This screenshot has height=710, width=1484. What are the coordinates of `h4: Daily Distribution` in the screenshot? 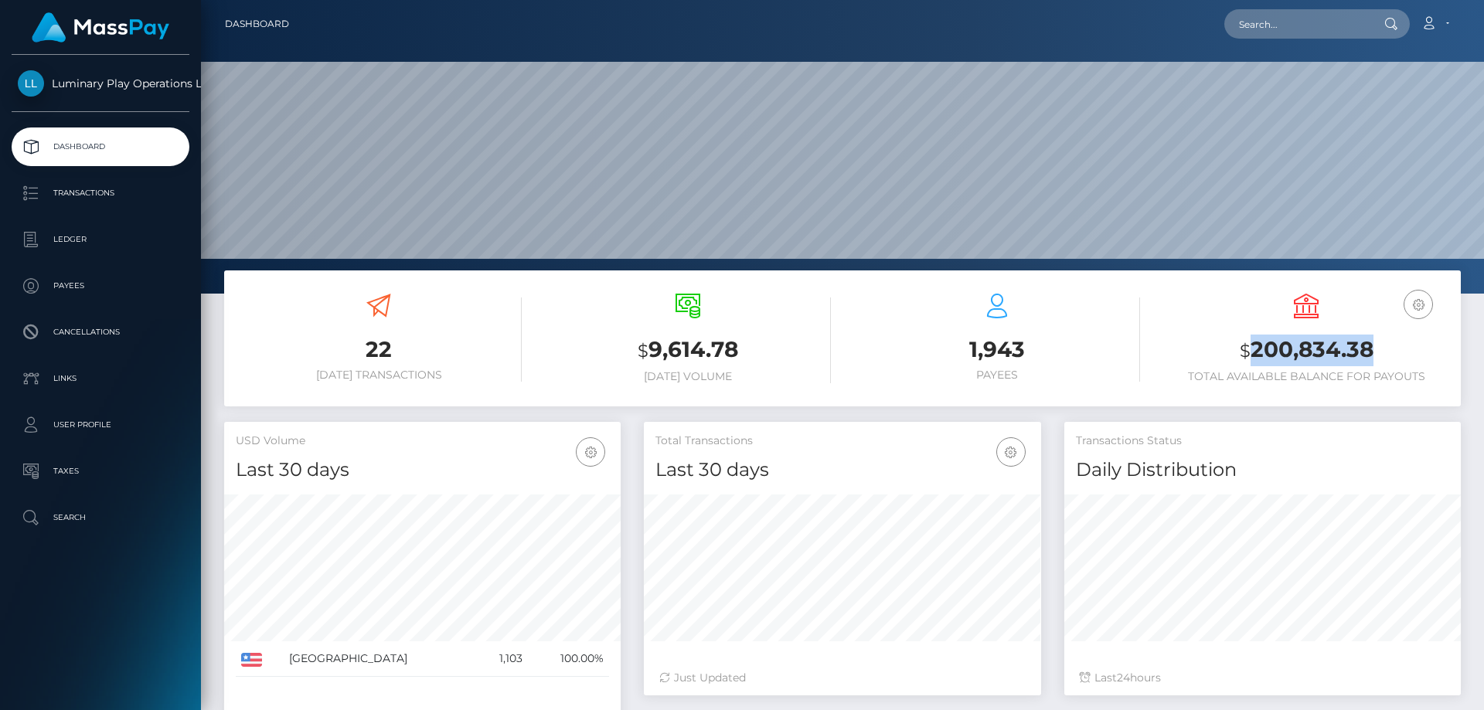 It's located at (1262, 470).